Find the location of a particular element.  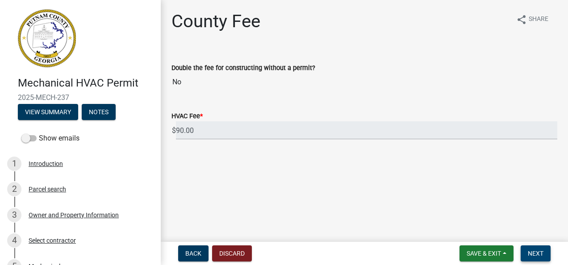

div: 2 is located at coordinates (14, 189).